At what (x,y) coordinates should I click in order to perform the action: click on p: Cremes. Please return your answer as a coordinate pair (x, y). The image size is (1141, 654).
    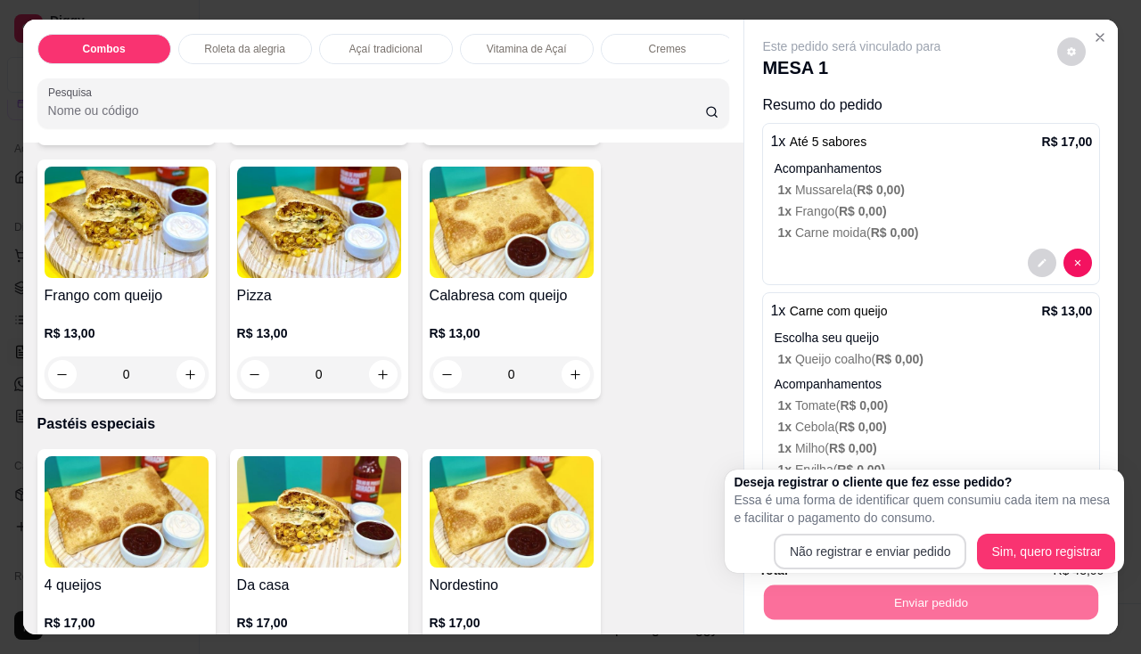
    Looking at the image, I should click on (668, 49).